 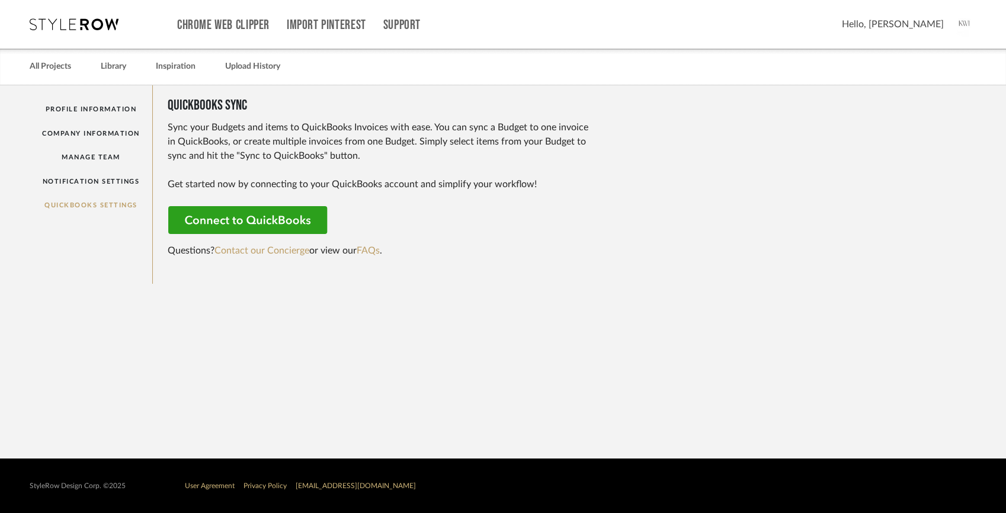 I want to click on a: User Agreement, so click(x=210, y=486).